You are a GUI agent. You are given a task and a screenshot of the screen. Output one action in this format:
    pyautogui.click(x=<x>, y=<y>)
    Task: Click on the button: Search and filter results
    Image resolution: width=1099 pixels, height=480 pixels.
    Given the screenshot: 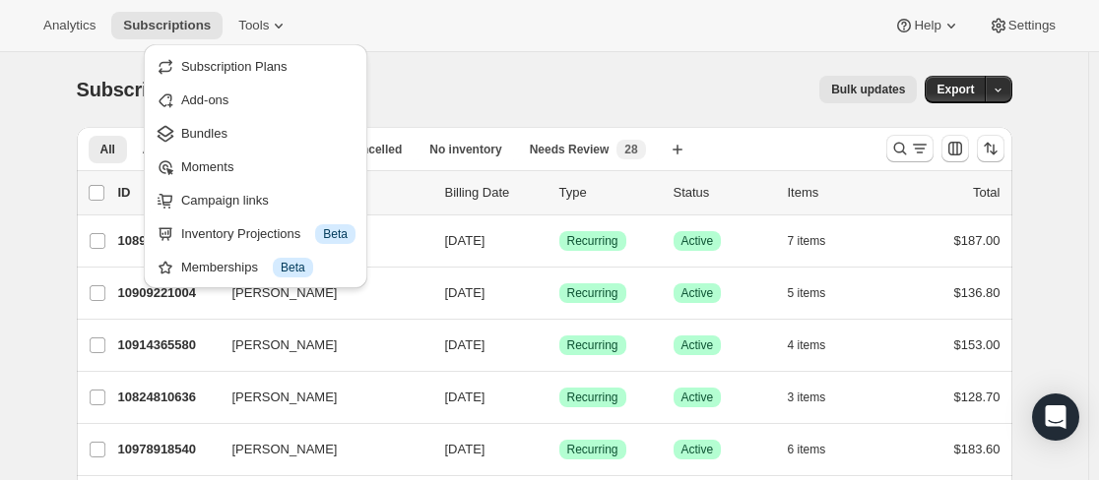 What is the action you would take?
    pyautogui.click(x=910, y=149)
    